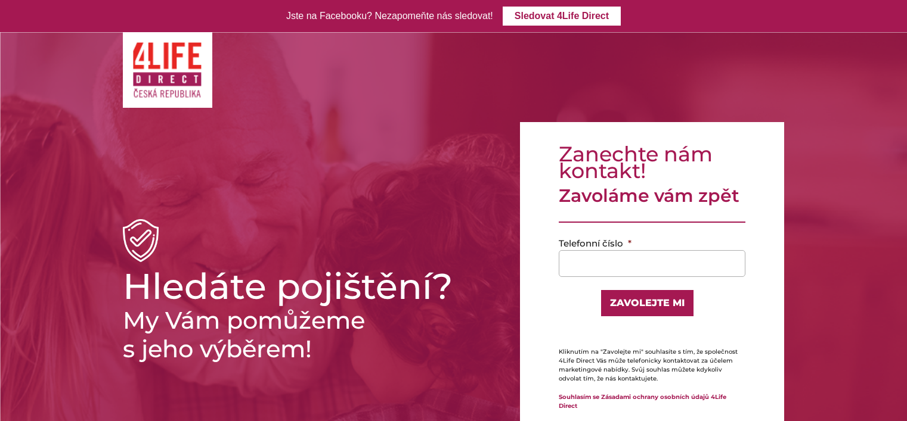 The width and height of the screenshot is (907, 421). I want to click on h1: Hledáte pojištění?, so click(312, 287).